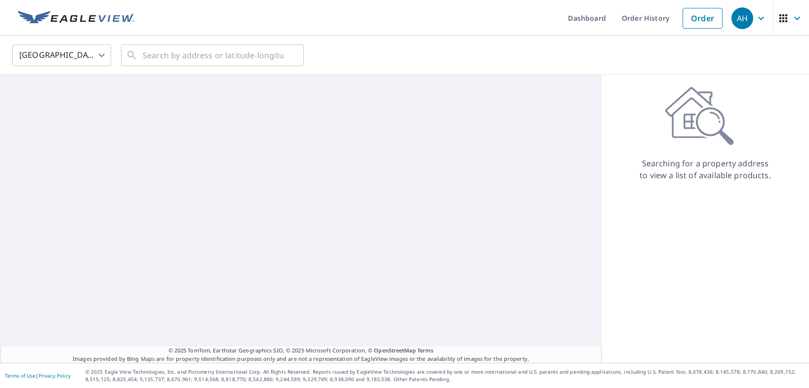 This screenshot has width=809, height=388. Describe the element at coordinates (702, 18) in the screenshot. I see `a: Order` at that location.